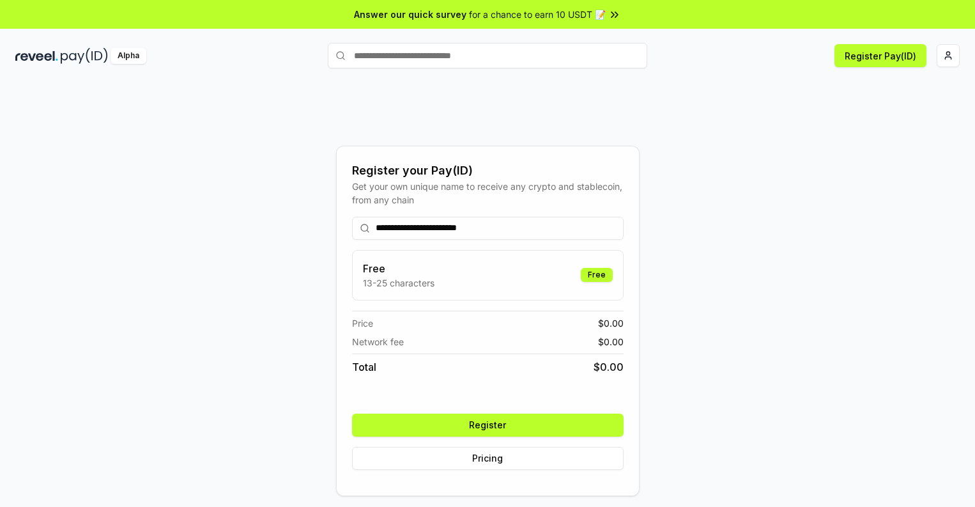 The image size is (975, 507). Describe the element at coordinates (488, 425) in the screenshot. I see `button: Register` at that location.